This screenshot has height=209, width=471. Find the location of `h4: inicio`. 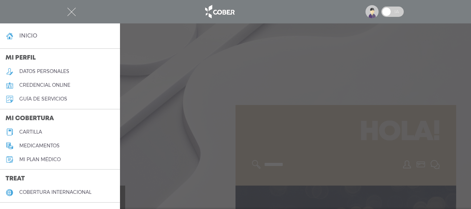

h4: inicio is located at coordinates (28, 36).